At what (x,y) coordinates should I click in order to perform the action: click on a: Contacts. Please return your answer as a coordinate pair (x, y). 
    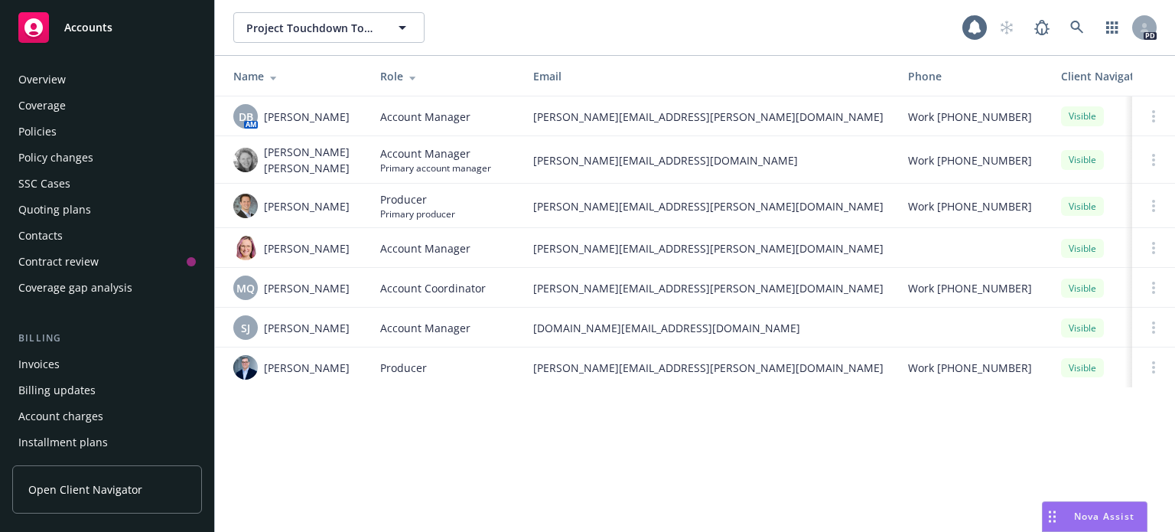
    Looking at the image, I should click on (107, 236).